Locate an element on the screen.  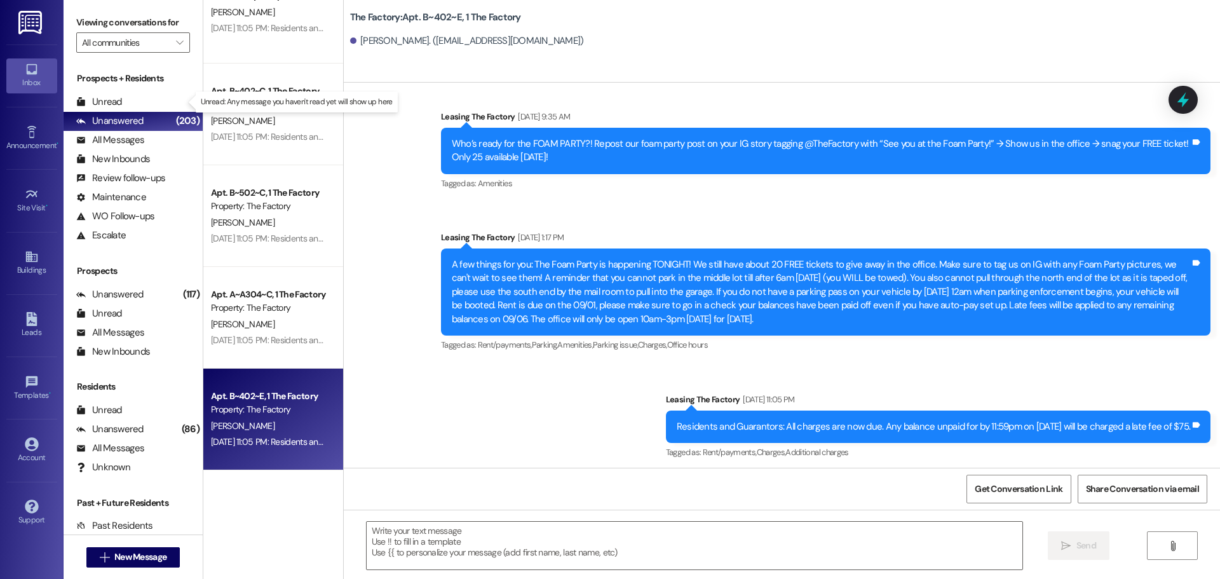
div: Unknown is located at coordinates (103, 467).